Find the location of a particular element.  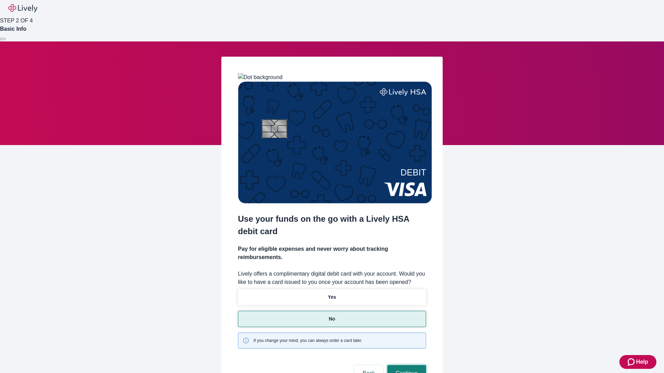

img: Debit card is located at coordinates (335, 142).